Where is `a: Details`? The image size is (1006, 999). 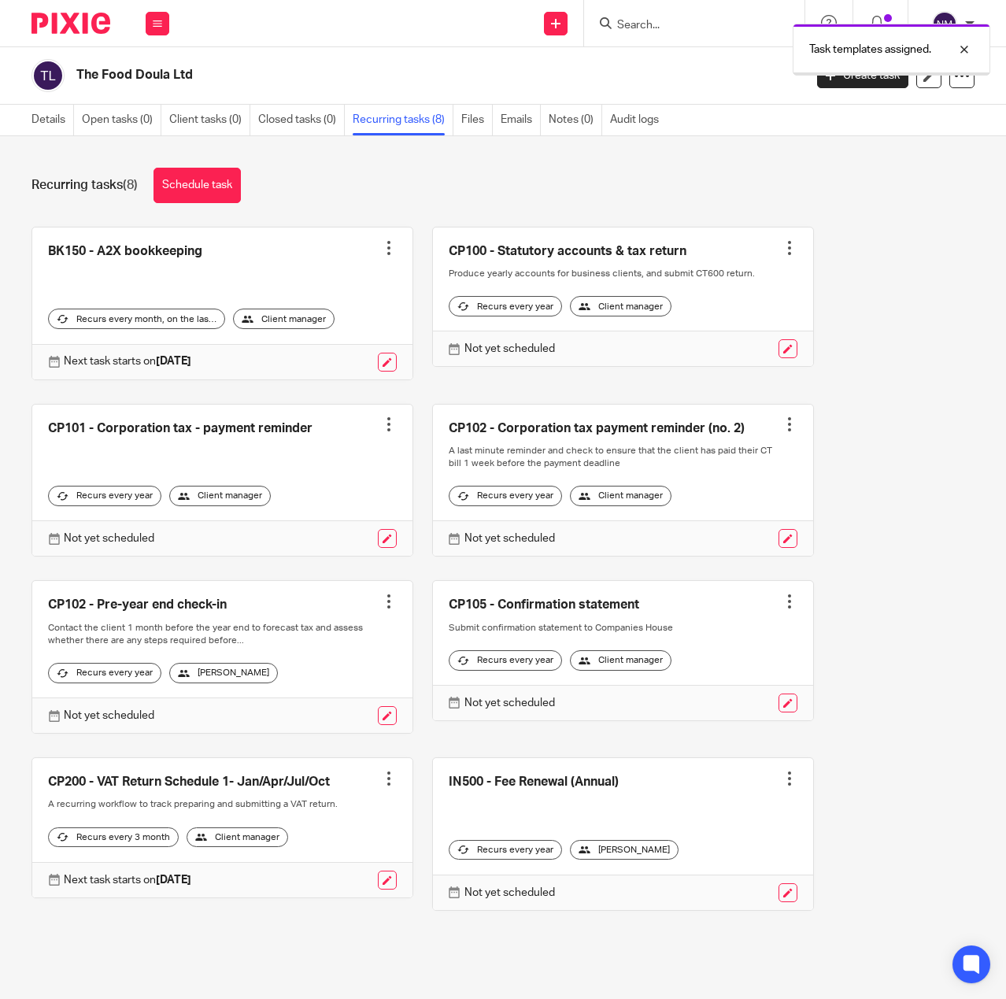
a: Details is located at coordinates (53, 120).